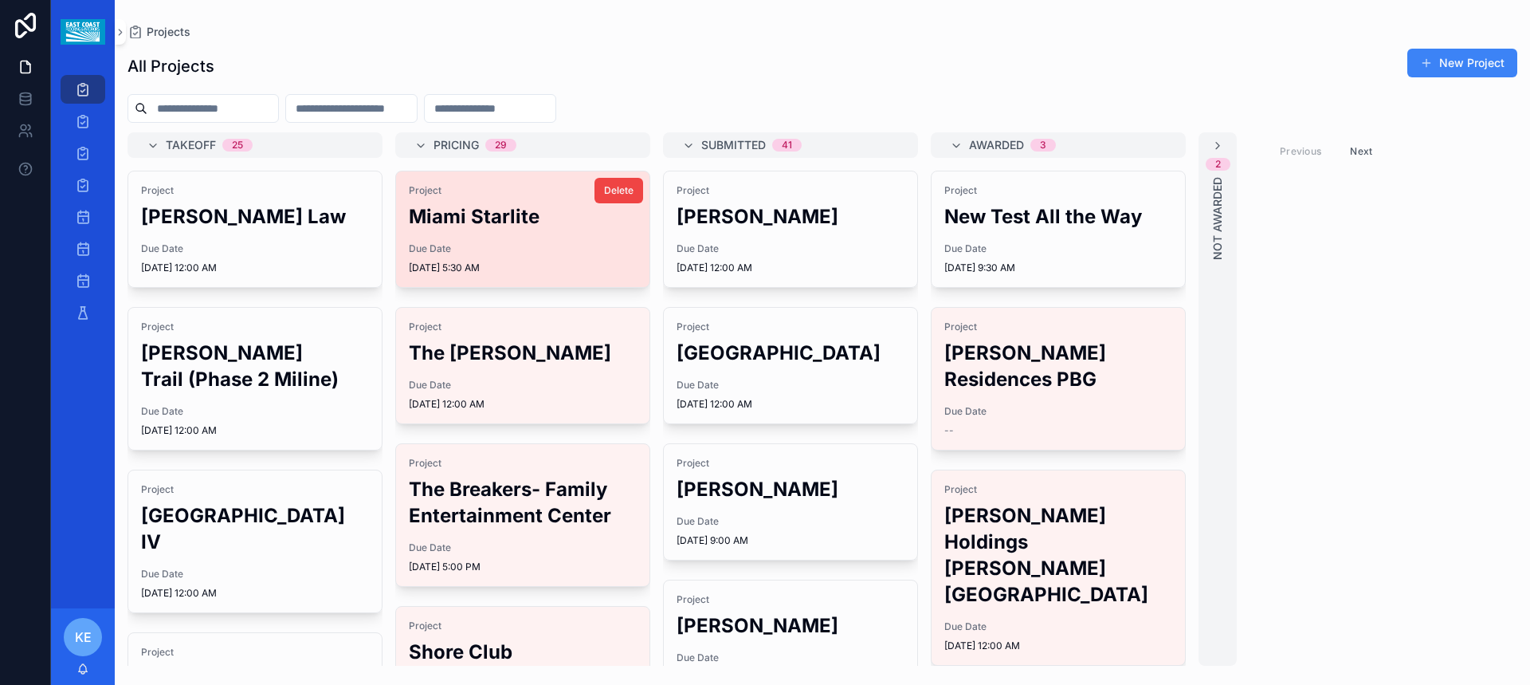  What do you see at coordinates (237, 145) in the screenshot?
I see `div: 25` at bounding box center [237, 145].